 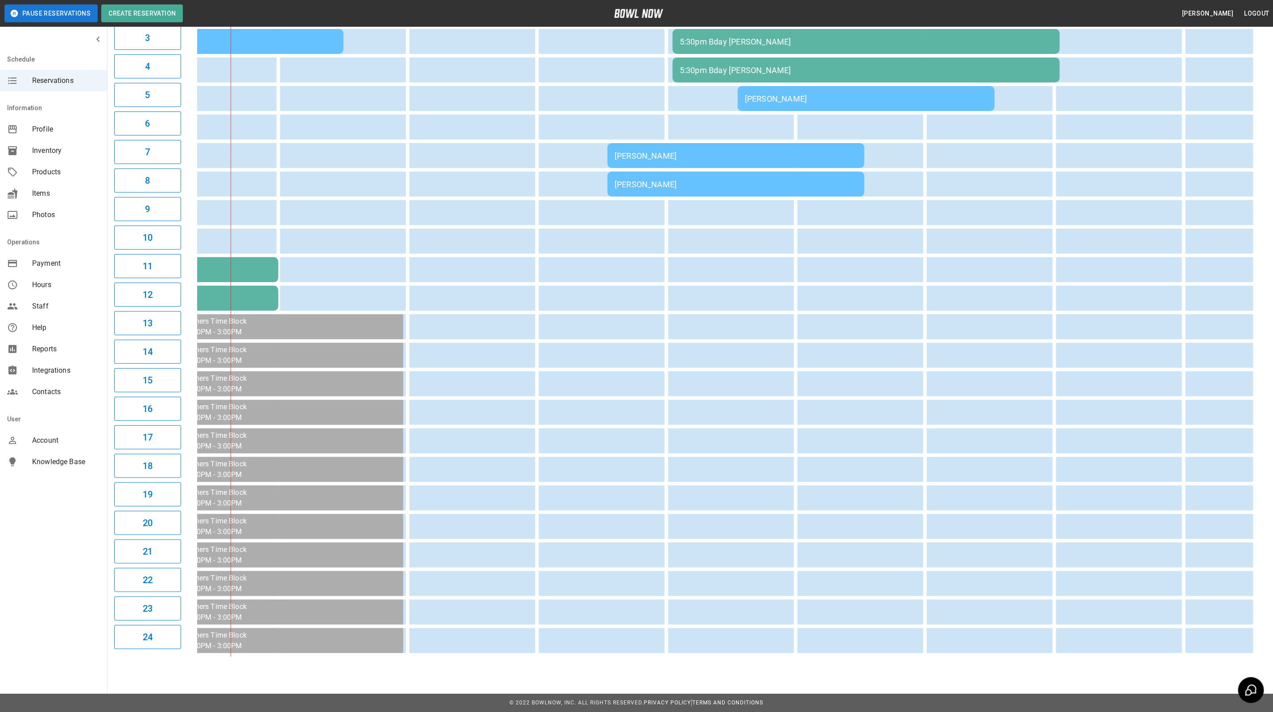 What do you see at coordinates (148, 380) in the screenshot?
I see `button: 15` at bounding box center [148, 380].